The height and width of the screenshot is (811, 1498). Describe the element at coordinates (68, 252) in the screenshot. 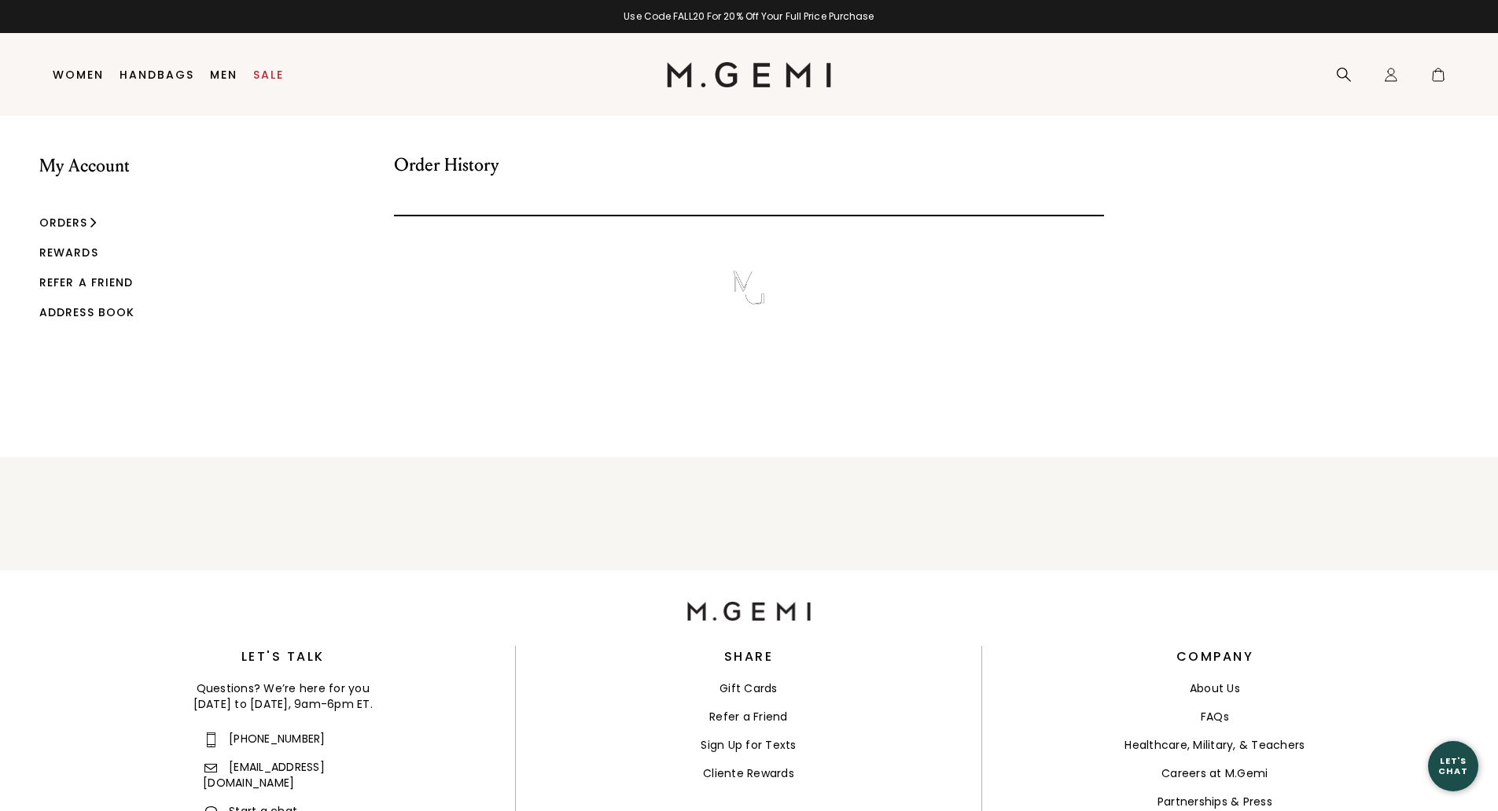

I see `a: Rewards` at that location.